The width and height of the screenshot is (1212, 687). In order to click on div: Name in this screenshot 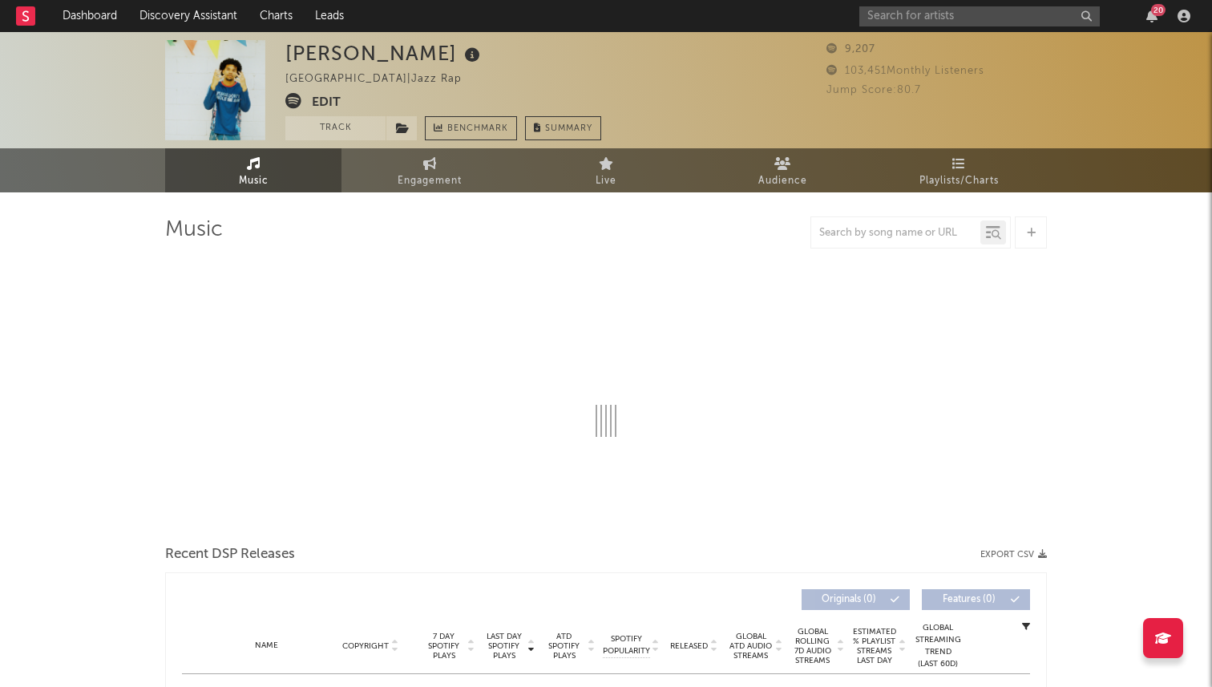, I will do `click(266, 645)`.